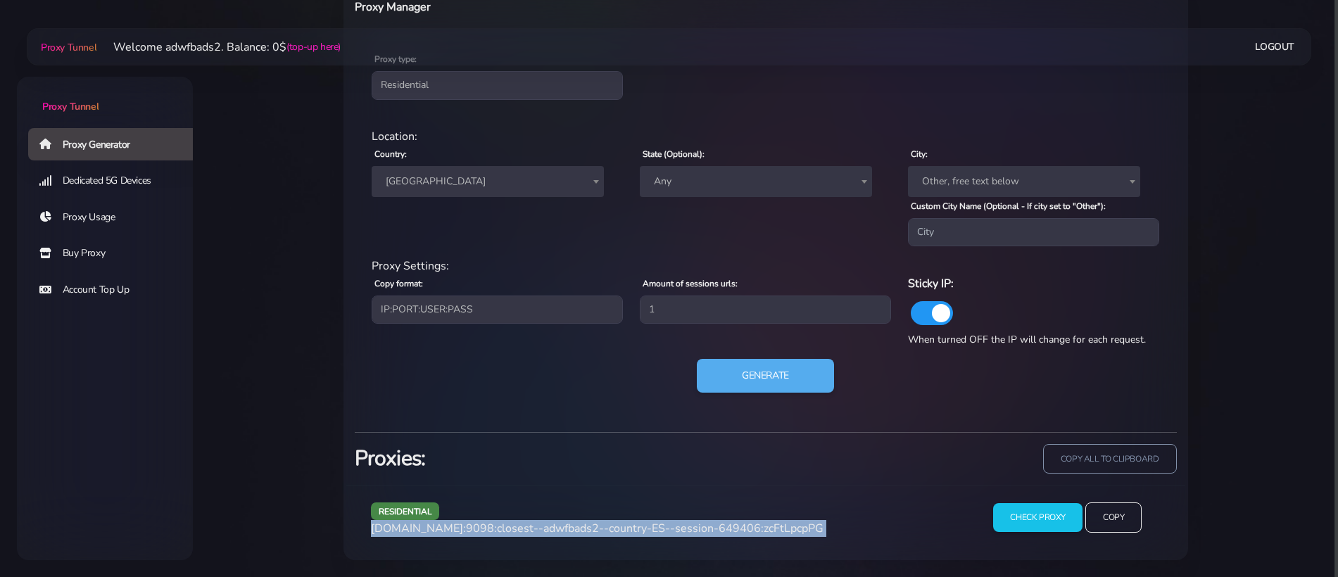  What do you see at coordinates (488, 182) in the screenshot?
I see `span: Spain` at bounding box center [488, 182].